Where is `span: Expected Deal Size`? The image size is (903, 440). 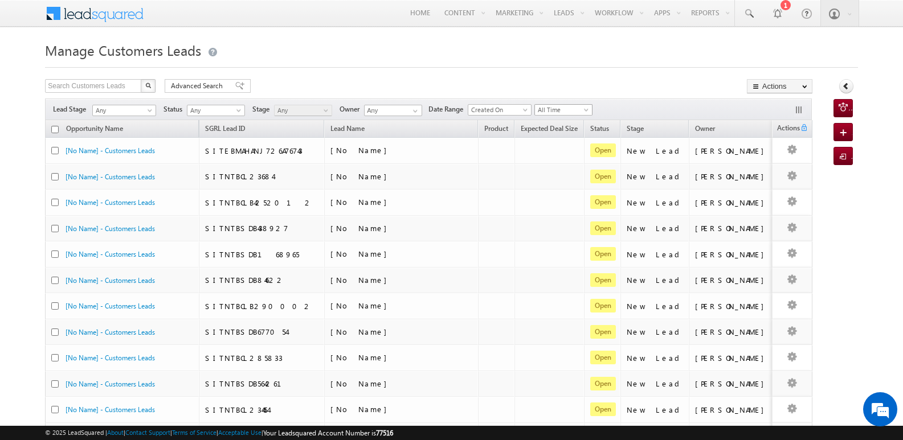
span: Expected Deal Size is located at coordinates (549, 128).